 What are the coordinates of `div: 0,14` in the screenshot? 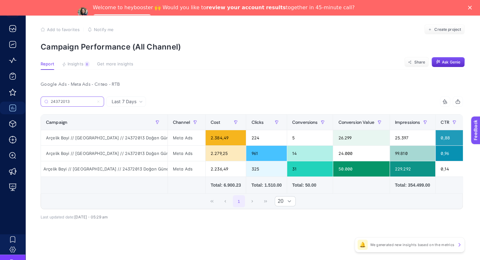 It's located at (450, 169).